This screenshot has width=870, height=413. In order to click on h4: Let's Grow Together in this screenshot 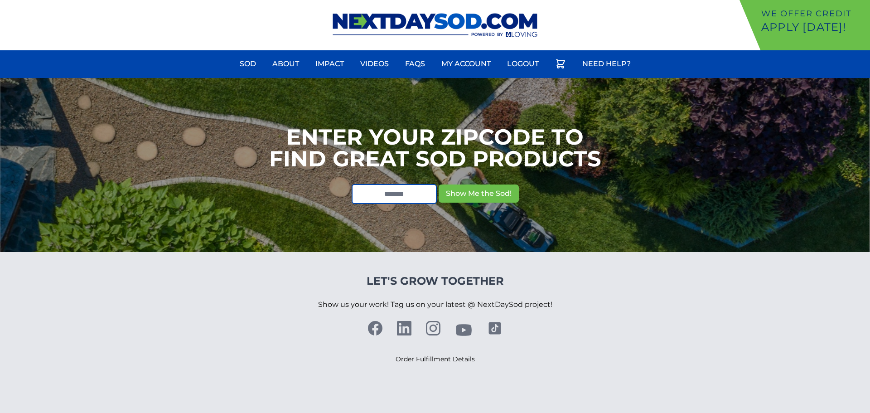, I will do `click(435, 281)`.